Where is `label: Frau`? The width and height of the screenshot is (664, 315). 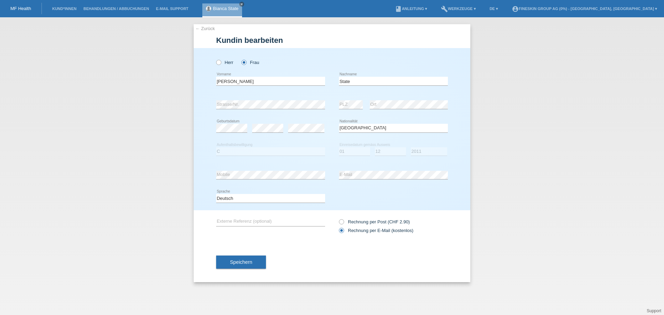
label: Frau is located at coordinates (250, 62).